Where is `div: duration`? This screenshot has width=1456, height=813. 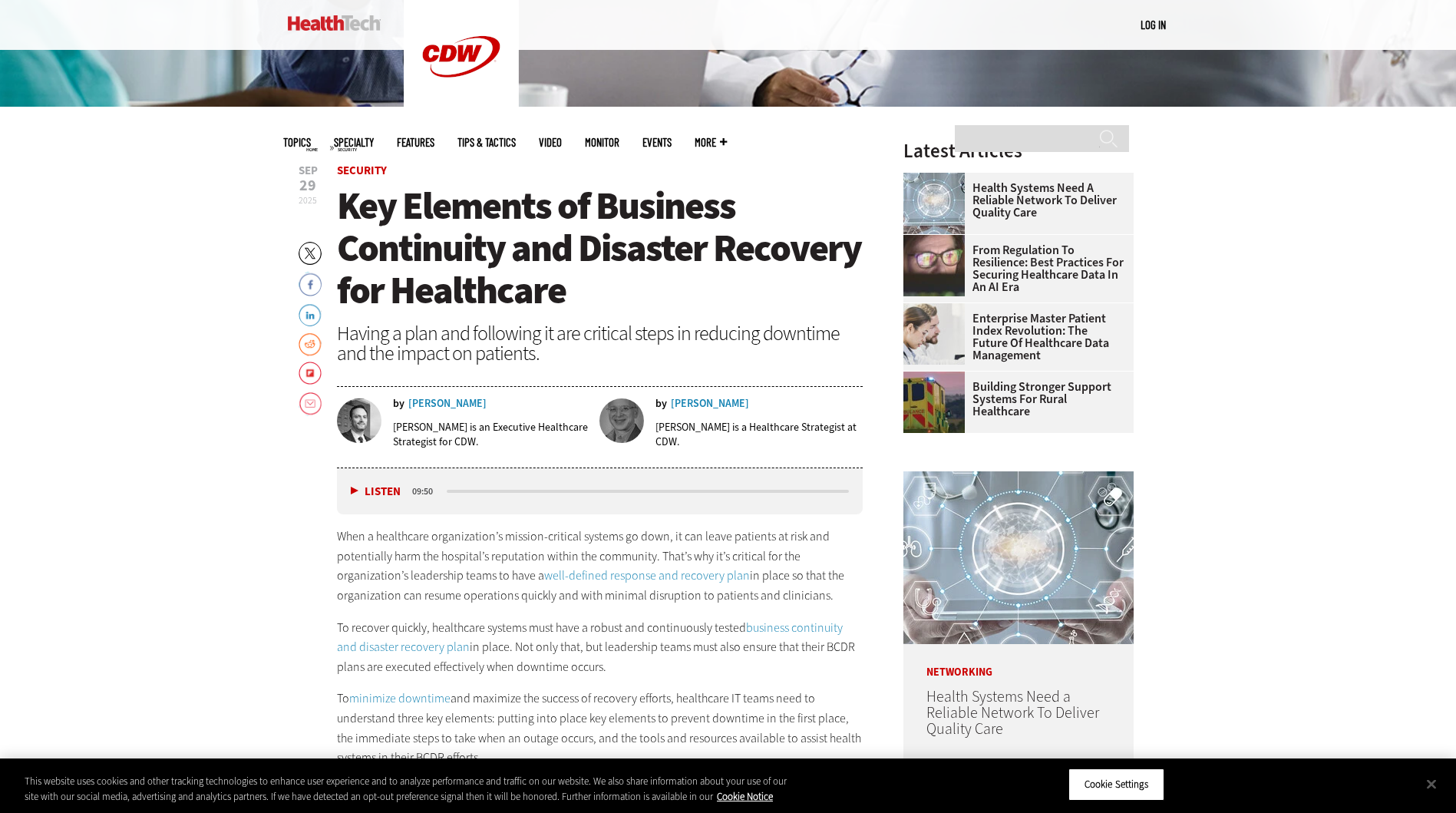
div: duration is located at coordinates (427, 491).